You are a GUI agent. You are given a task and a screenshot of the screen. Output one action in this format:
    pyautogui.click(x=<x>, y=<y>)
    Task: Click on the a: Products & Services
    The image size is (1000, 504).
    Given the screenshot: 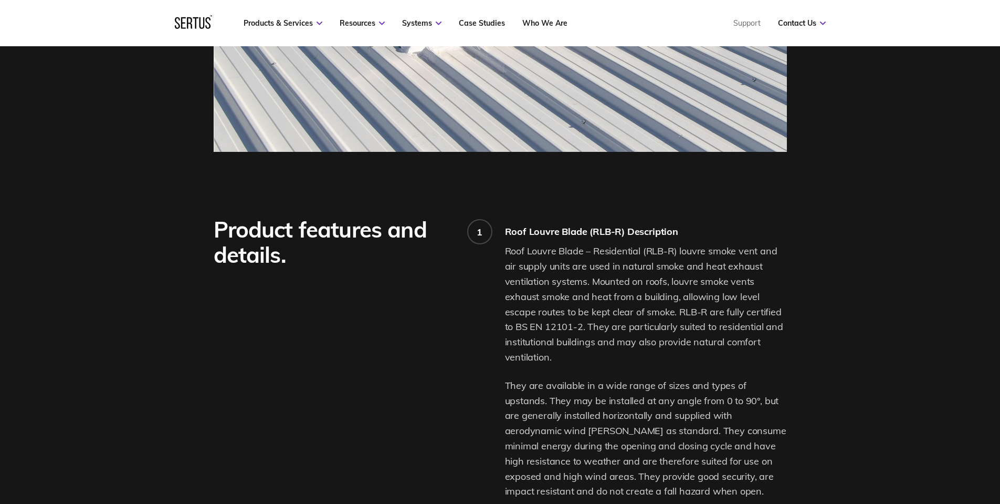 What is the action you would take?
    pyautogui.click(x=283, y=23)
    